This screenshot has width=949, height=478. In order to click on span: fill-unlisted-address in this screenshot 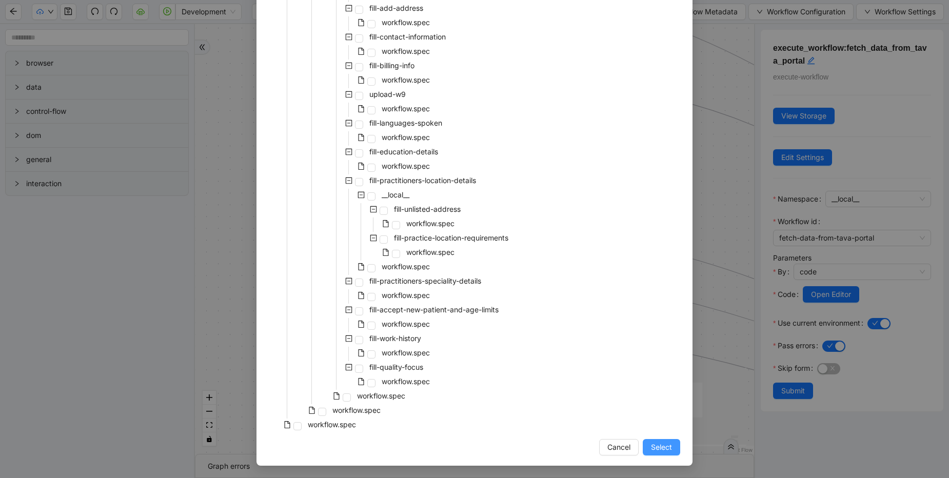, I will do `click(427, 209)`.